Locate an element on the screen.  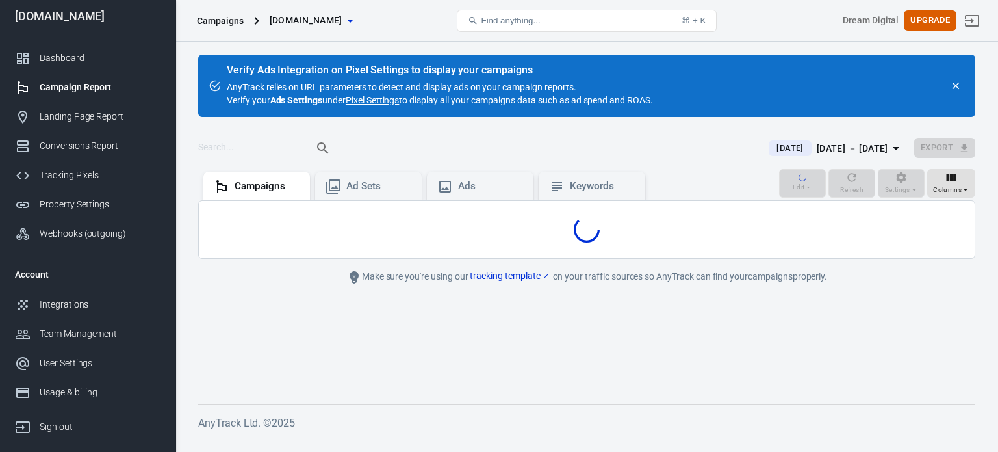
div: Tracking Pixels is located at coordinates (100, 175).